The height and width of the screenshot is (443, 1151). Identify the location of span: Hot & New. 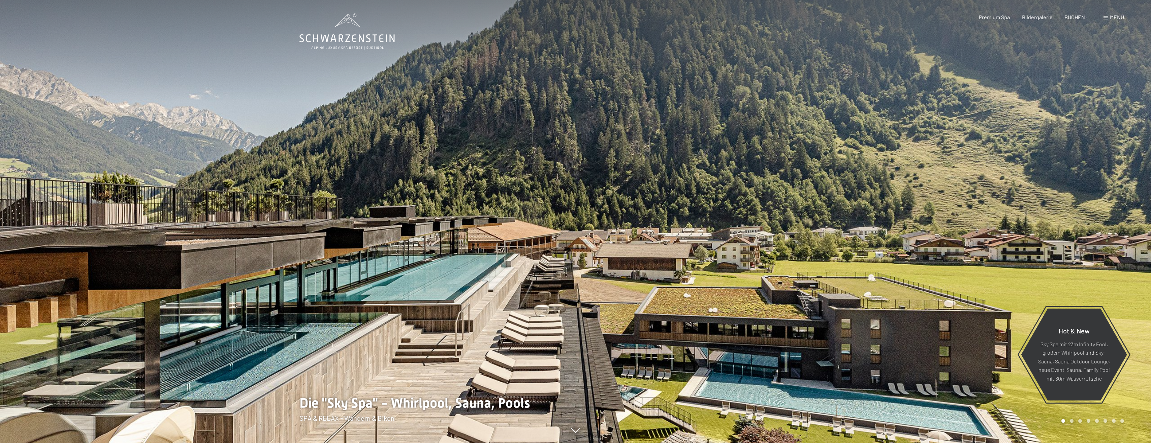
(1074, 330).